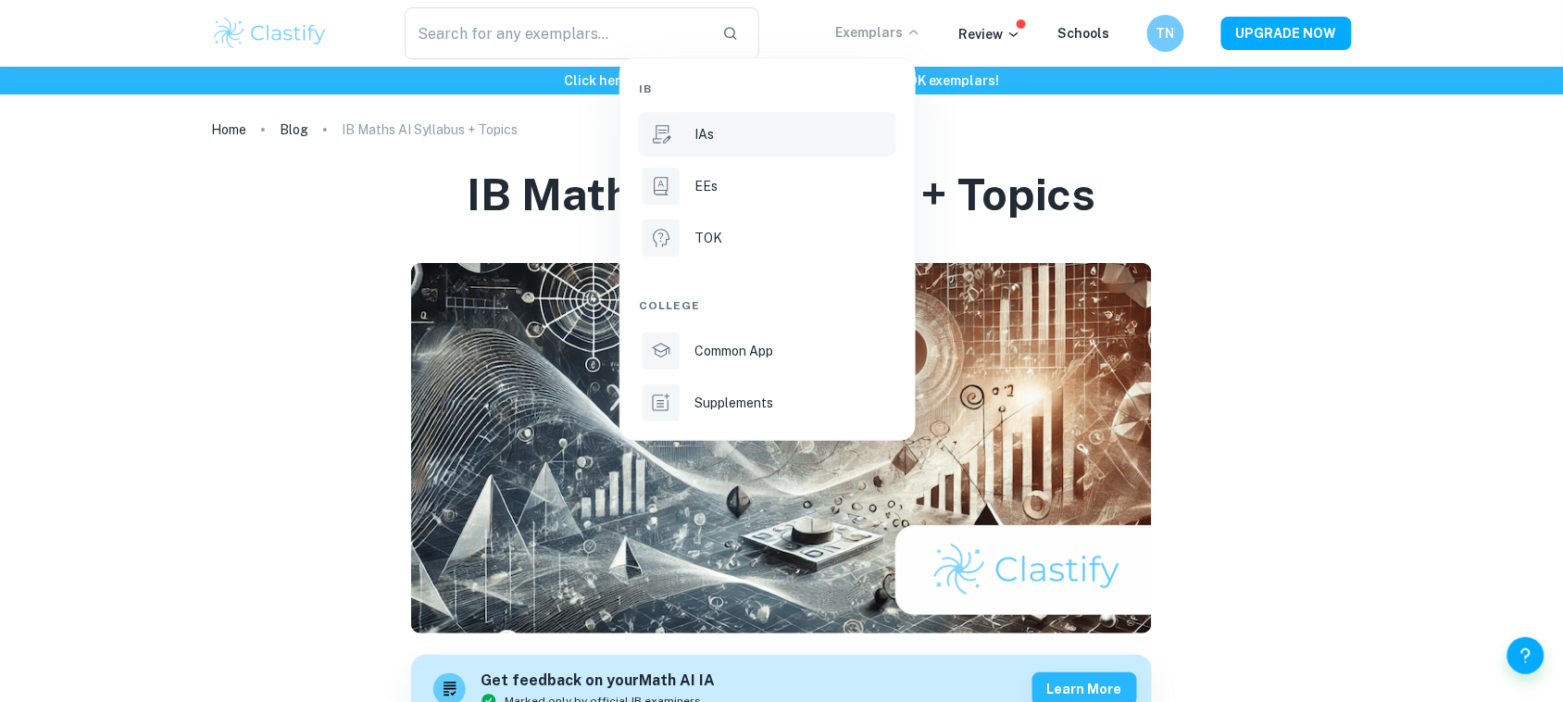 Image resolution: width=1563 pixels, height=702 pixels. I want to click on a: Common App, so click(767, 351).